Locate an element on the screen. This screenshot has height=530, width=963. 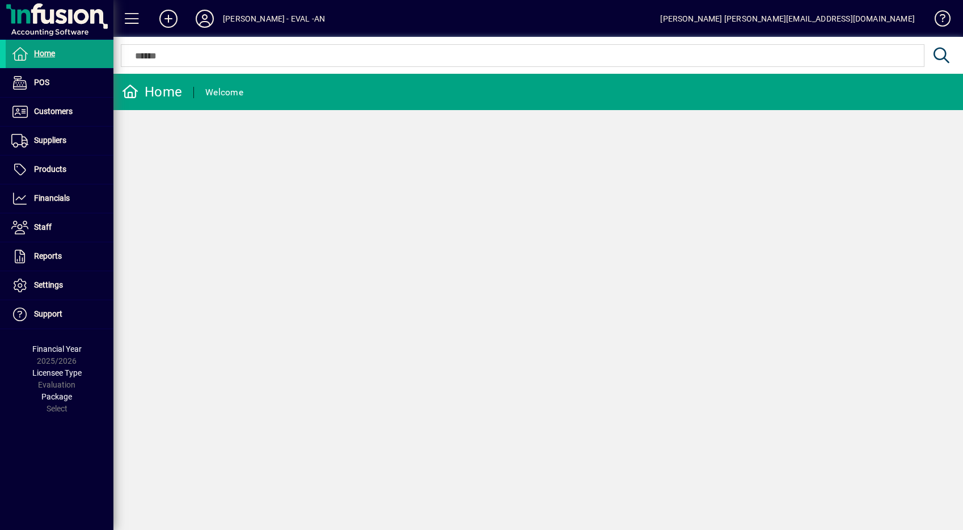
a: POS is located at coordinates (60, 83).